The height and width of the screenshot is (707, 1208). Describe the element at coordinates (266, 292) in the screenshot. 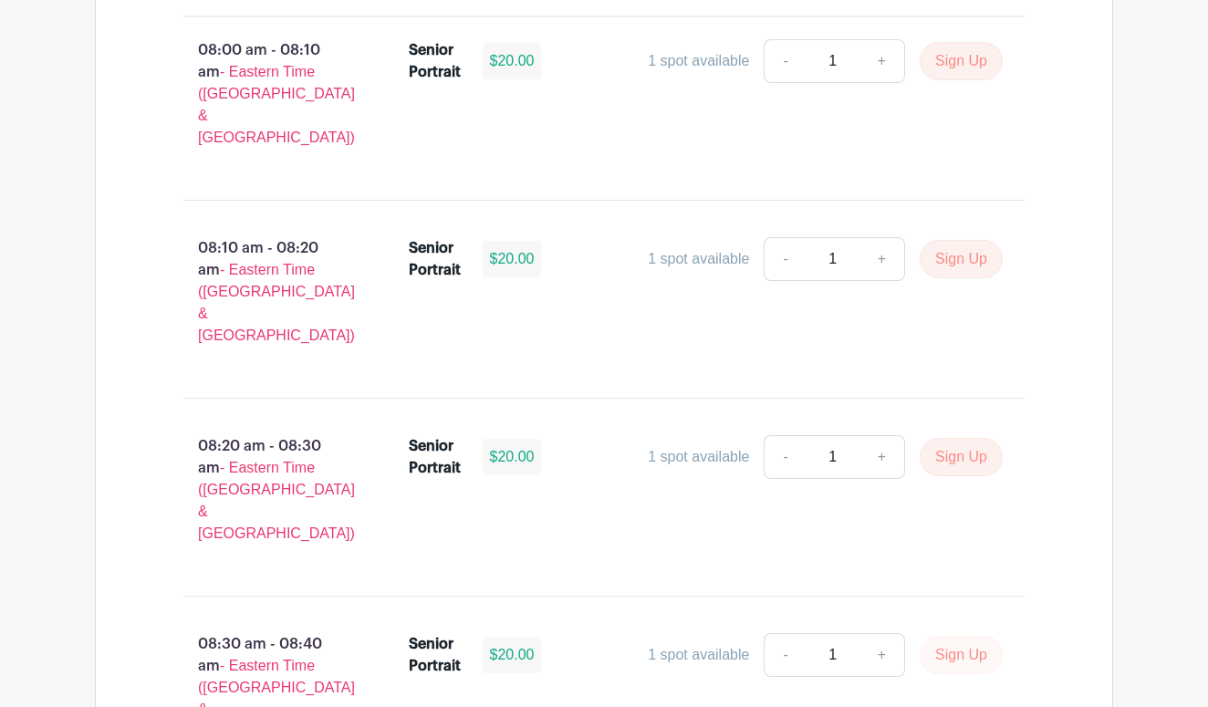

I see `p: 08:10 am - 08:20 am` at that location.